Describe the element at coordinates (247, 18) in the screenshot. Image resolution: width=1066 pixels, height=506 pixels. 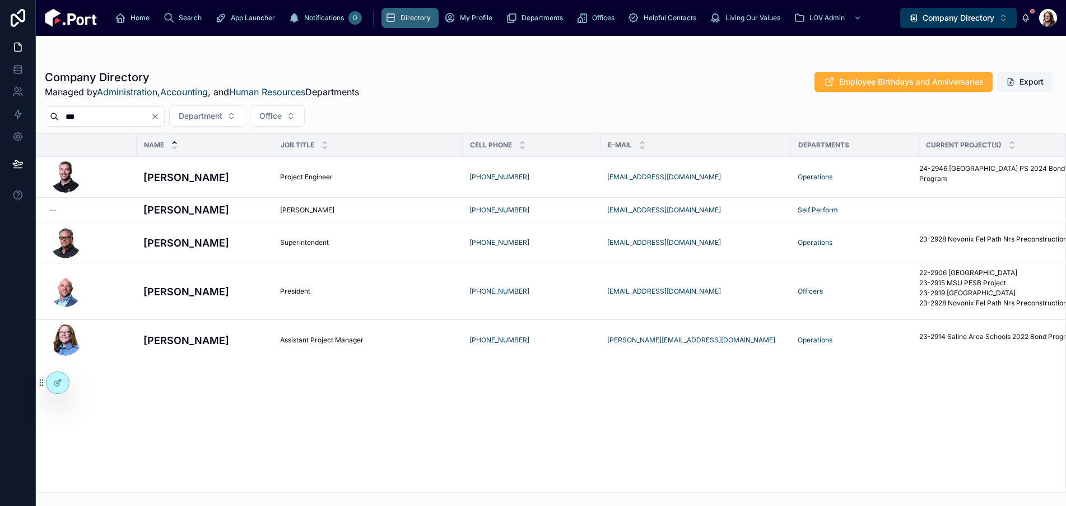
I see `a: App Launcher` at that location.